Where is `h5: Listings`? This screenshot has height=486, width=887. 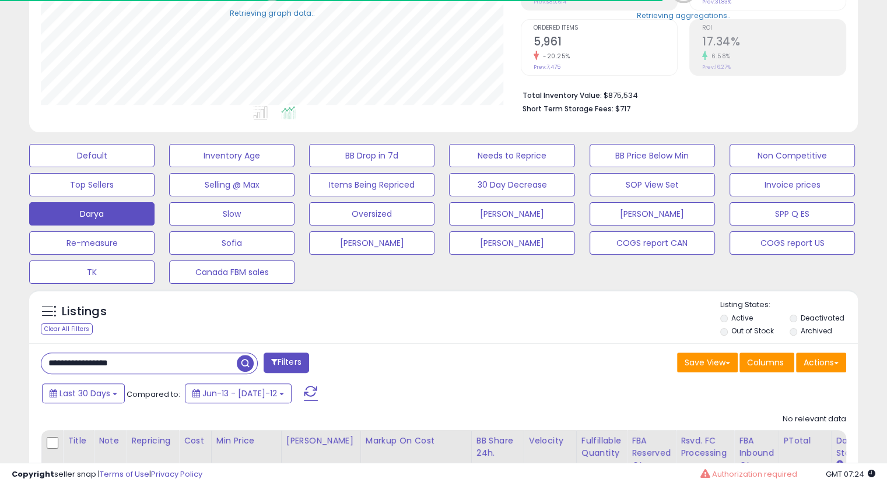 h5: Listings is located at coordinates (84, 312).